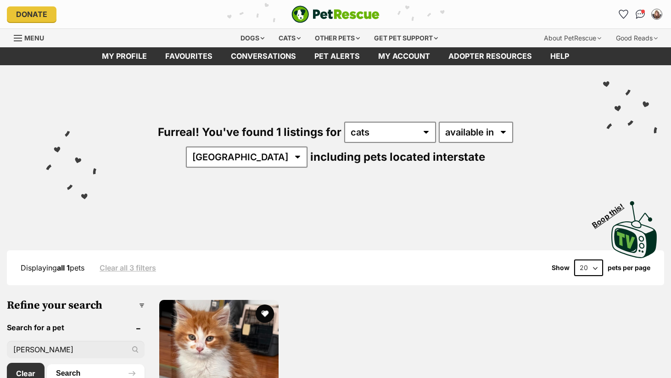  What do you see at coordinates (336, 14) in the screenshot?
I see `img: logo-e224e6f780fb5917bec1dbf3a21bbac754714ae5b6737aabdf751b685950b380.svg` at bounding box center [336, 14].